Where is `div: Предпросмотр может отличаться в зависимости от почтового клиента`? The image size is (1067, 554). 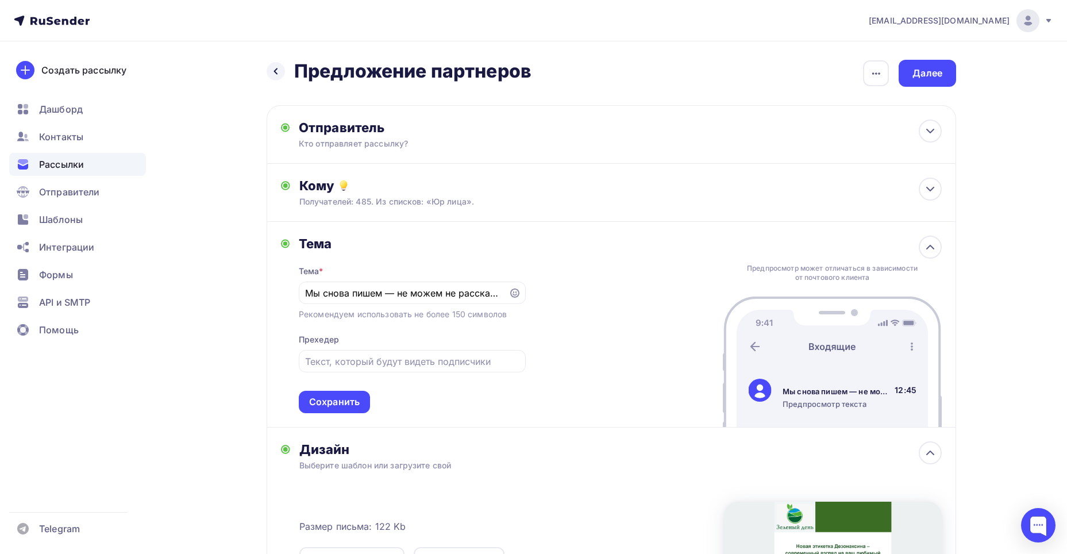
div: Предпросмотр может отличаться в зависимости от почтового клиента is located at coordinates (833, 273).